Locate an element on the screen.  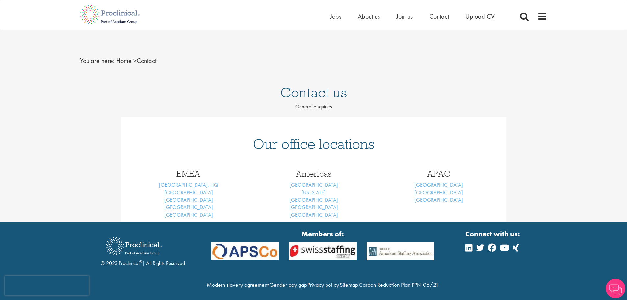
div: © 2023 Proclinical | All Rights Reserved is located at coordinates (143, 249).